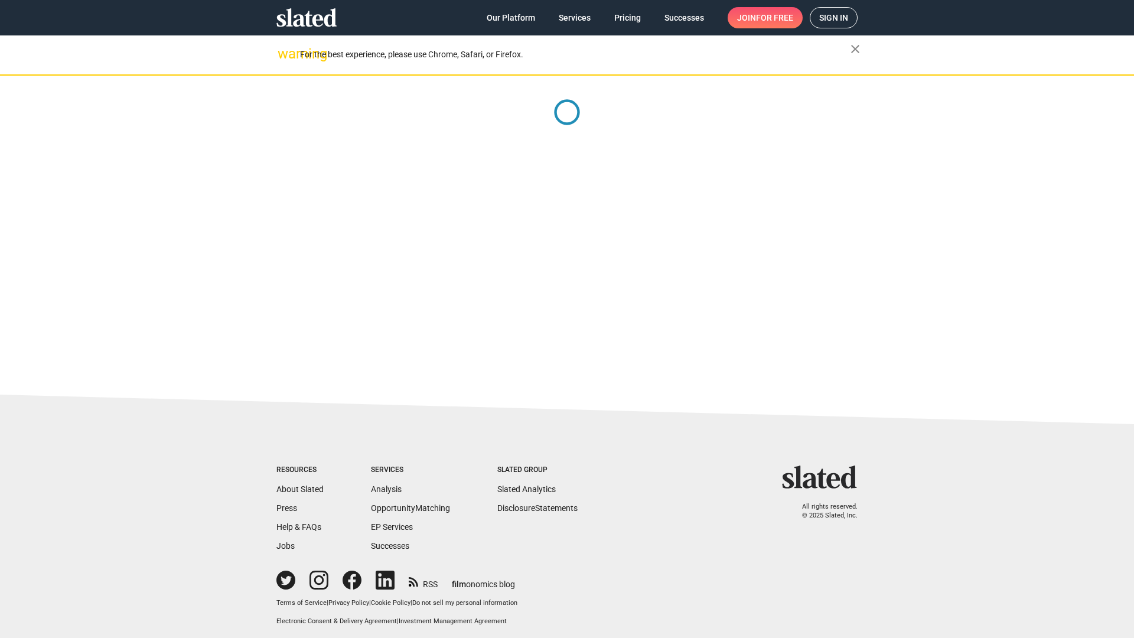  Describe the element at coordinates (391, 603) in the screenshot. I see `a: Cookie Policy` at that location.